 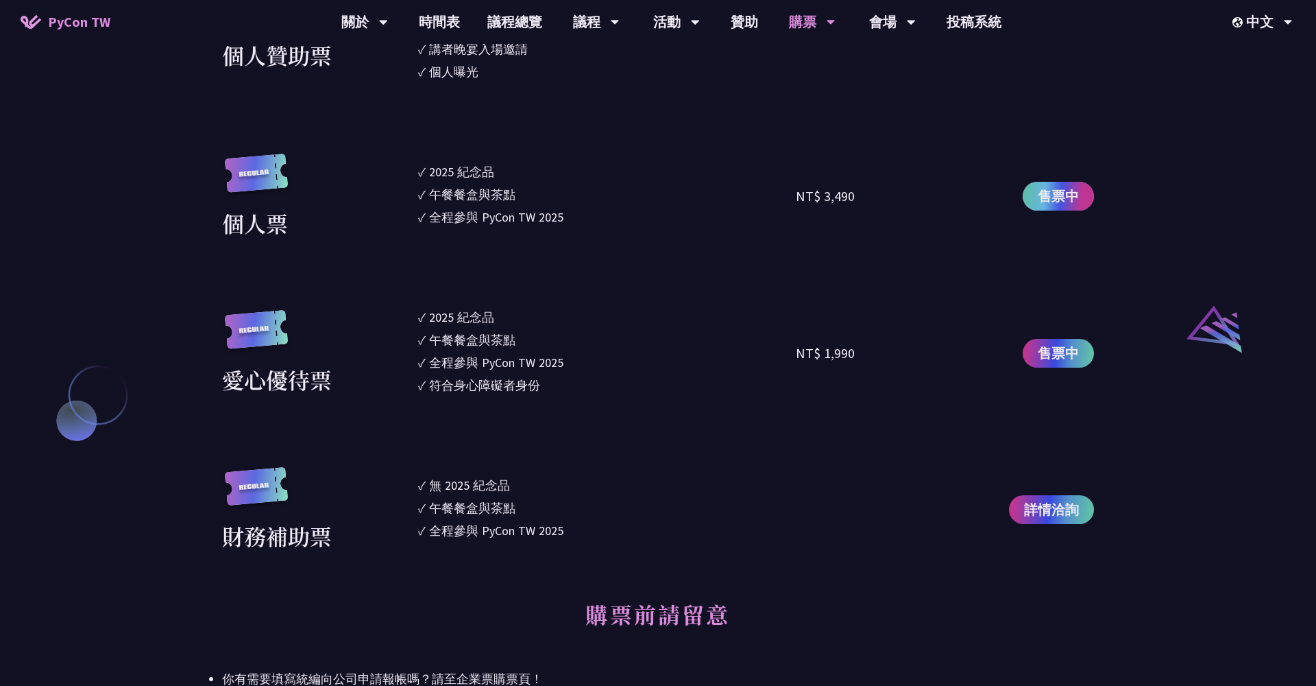 I want to click on div: 愛心優待票, so click(x=277, y=379).